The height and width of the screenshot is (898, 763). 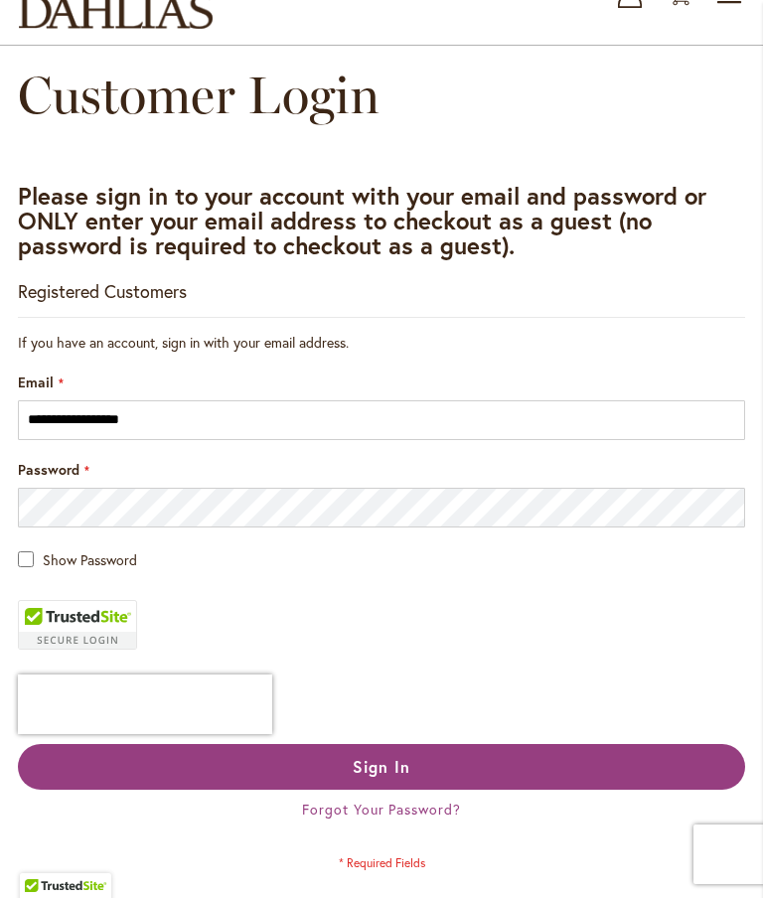 What do you see at coordinates (199, 94) in the screenshot?
I see `span: Customer Login` at bounding box center [199, 94].